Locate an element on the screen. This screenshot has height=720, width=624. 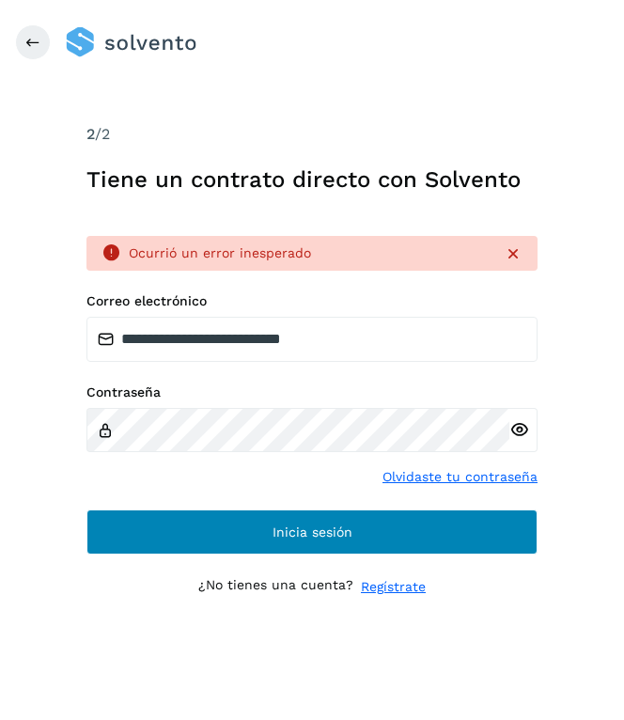
label: Contraseña is located at coordinates (312, 392).